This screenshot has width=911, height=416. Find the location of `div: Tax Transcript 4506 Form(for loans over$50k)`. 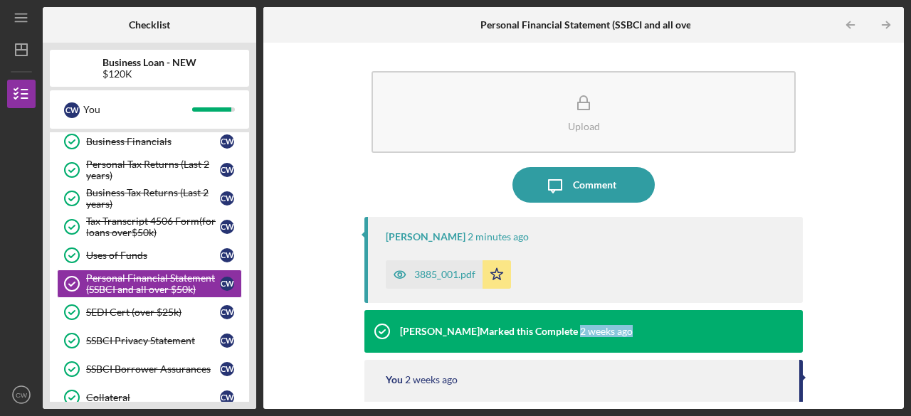

div: Tax Transcript 4506 Form(for loans over$50k) is located at coordinates (153, 227).